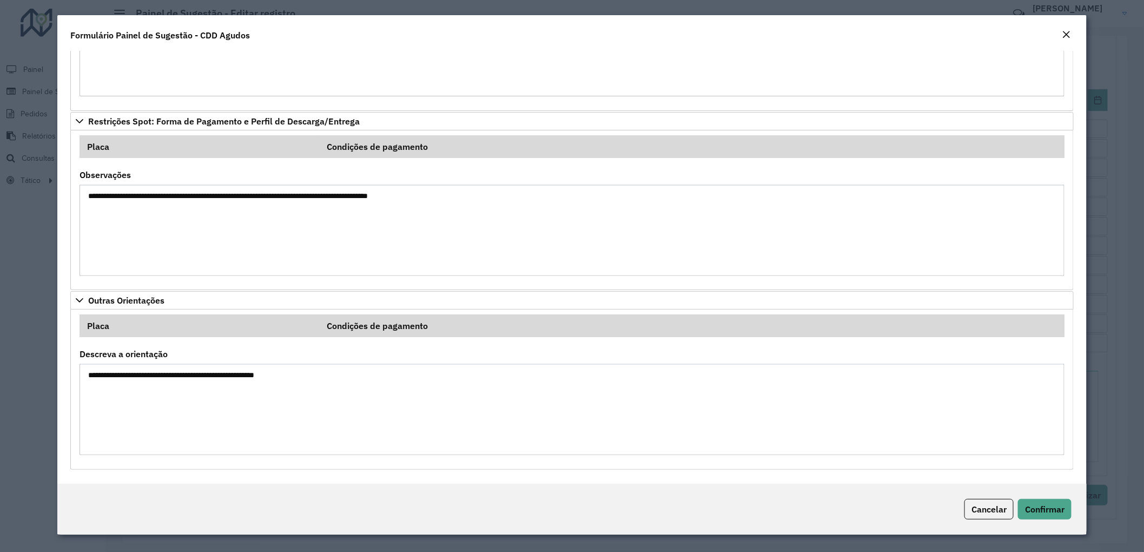 The image size is (1144, 552). Describe the element at coordinates (989, 509) in the screenshot. I see `span: Cancelar` at that location.